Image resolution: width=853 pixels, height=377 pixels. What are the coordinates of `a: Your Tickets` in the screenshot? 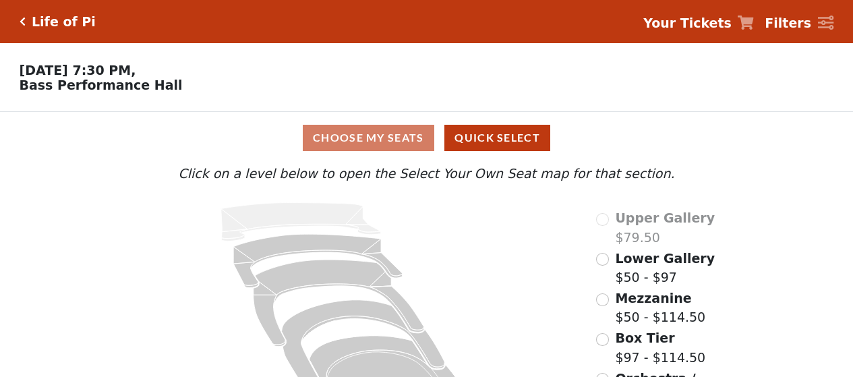 It's located at (699, 23).